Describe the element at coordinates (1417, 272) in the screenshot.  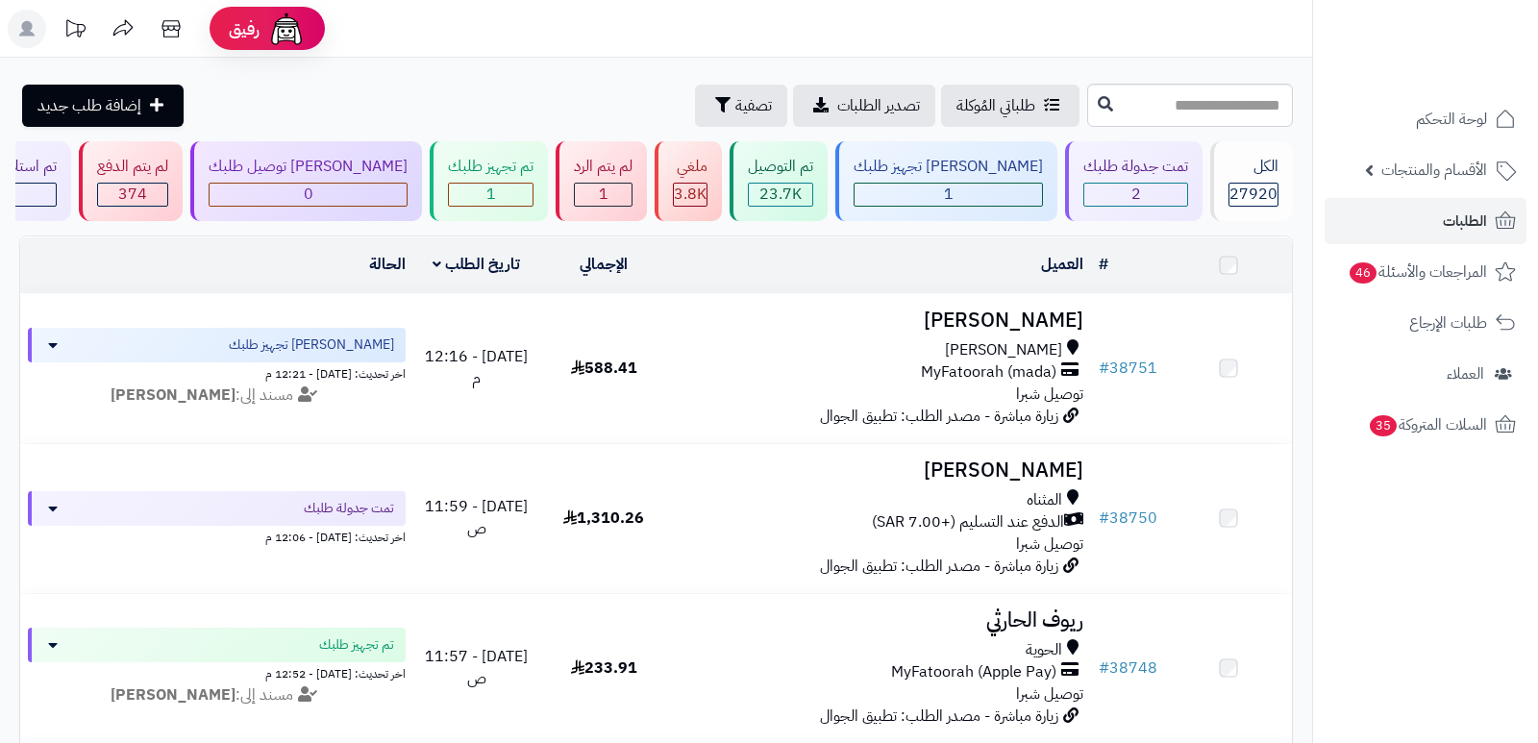
I see `span: المراجعات والأسئلة` at that location.